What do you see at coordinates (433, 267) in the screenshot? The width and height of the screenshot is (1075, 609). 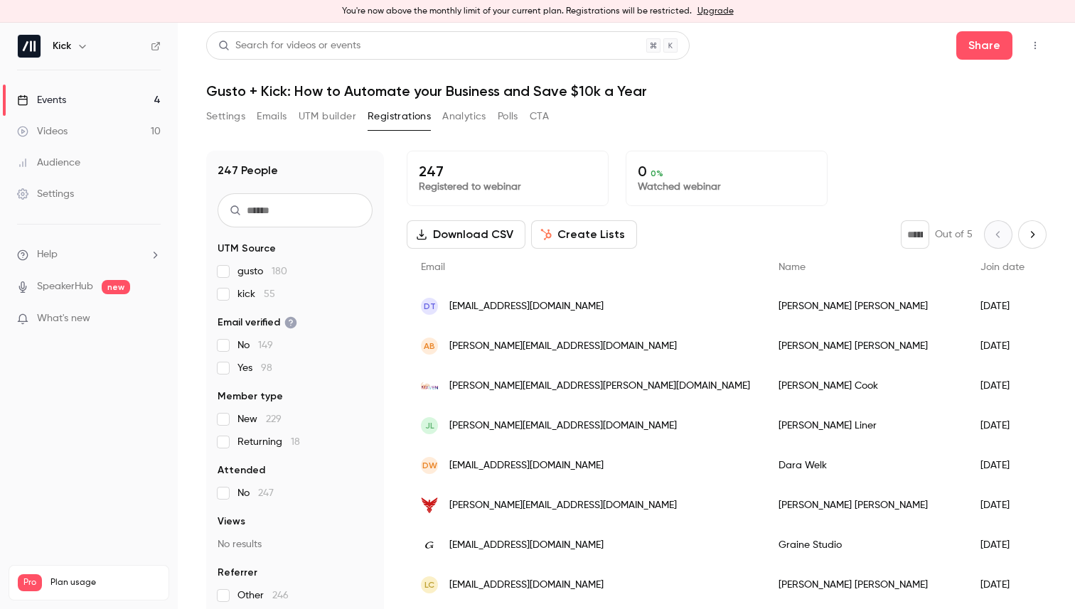 I see `span: Email` at bounding box center [433, 267].